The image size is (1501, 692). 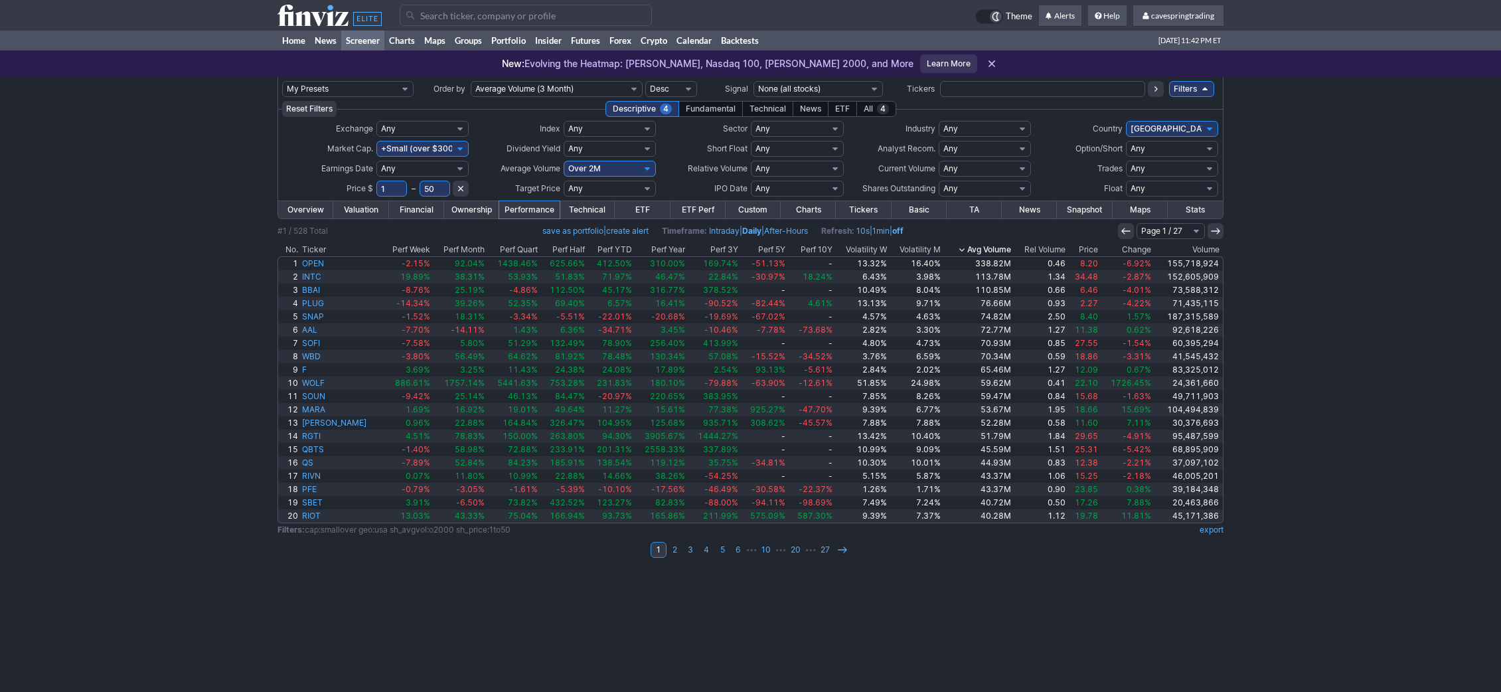 I want to click on a: 6.57%, so click(x=610, y=303).